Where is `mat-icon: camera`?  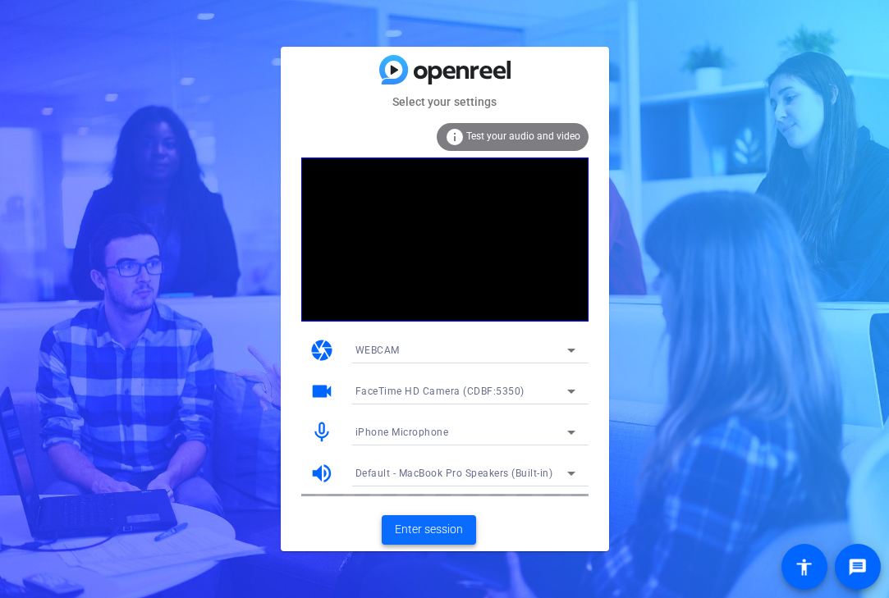
mat-icon: camera is located at coordinates (322, 350).